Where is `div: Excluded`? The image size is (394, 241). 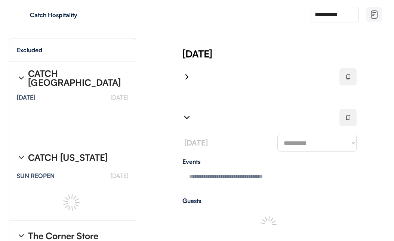 div: Excluded is located at coordinates (30, 50).